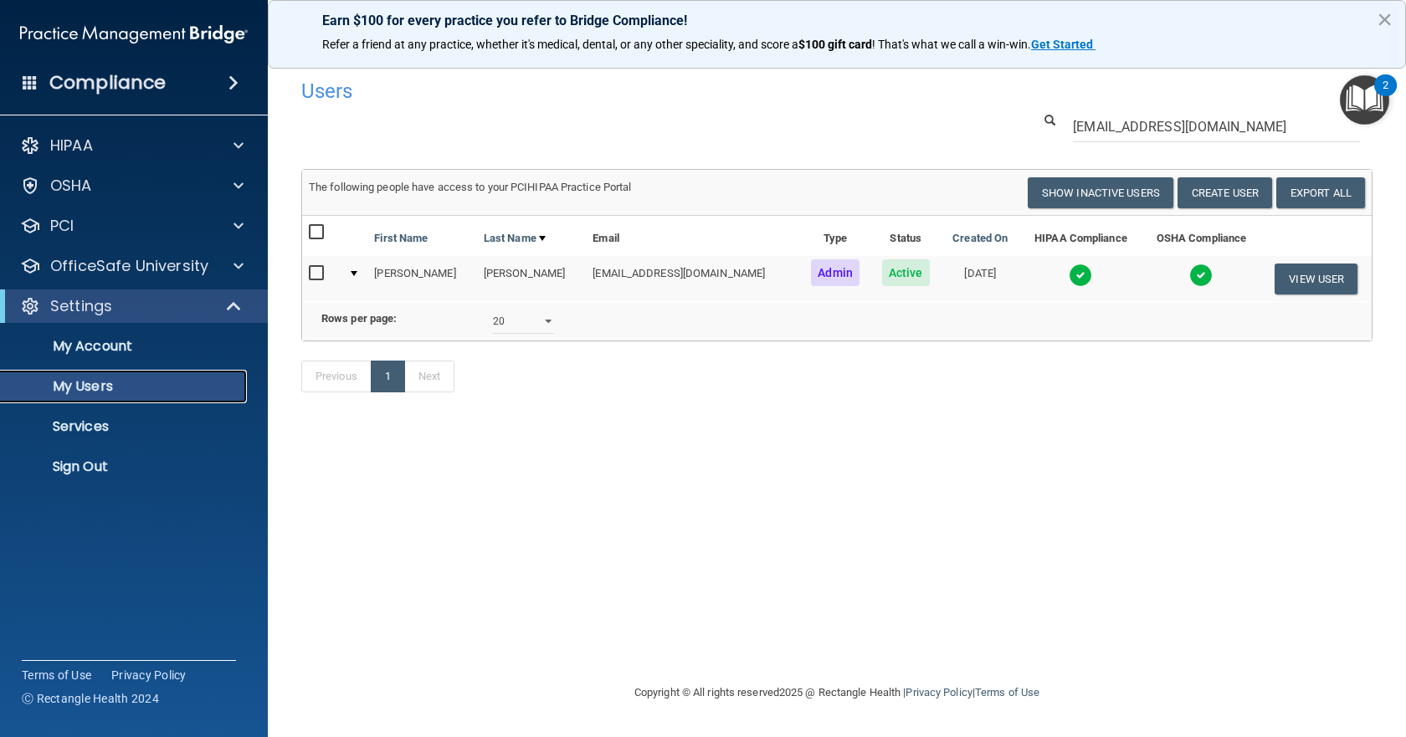  I want to click on span: Refer a friend at any practice, whether it's medical, dental, or any other speciality, and score a, so click(560, 44).